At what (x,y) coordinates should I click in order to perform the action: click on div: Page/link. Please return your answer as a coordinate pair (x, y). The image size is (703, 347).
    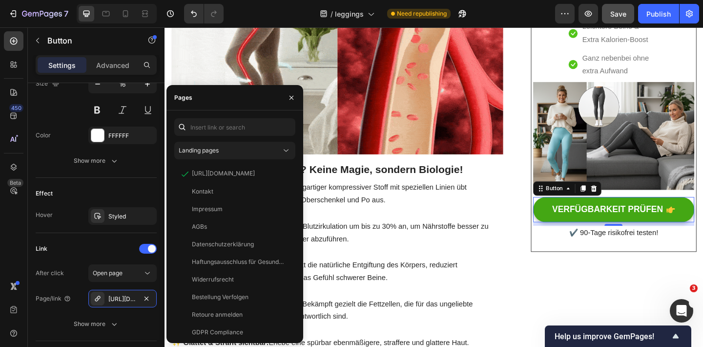
    Looking at the image, I should click on (53, 298).